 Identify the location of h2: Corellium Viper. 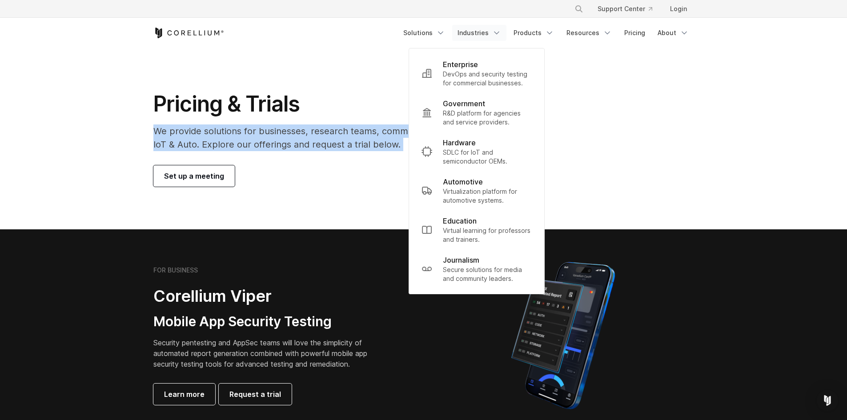
(267, 296).